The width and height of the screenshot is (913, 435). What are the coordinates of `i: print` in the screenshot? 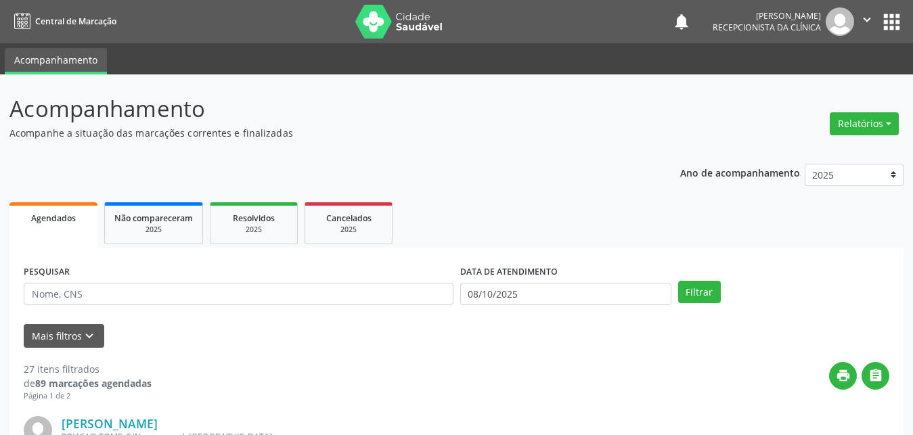 It's located at (844, 376).